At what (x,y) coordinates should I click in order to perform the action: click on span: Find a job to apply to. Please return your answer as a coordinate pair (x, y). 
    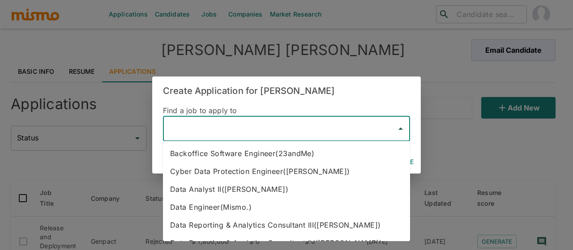
    Looking at the image, I should click on (200, 111).